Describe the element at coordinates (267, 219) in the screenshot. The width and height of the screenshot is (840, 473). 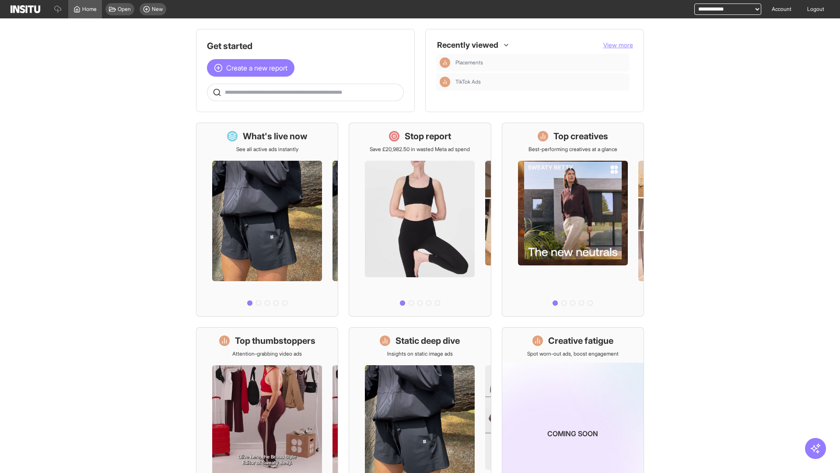
I see `a: What's live nowSee all active ads instantly` at that location.